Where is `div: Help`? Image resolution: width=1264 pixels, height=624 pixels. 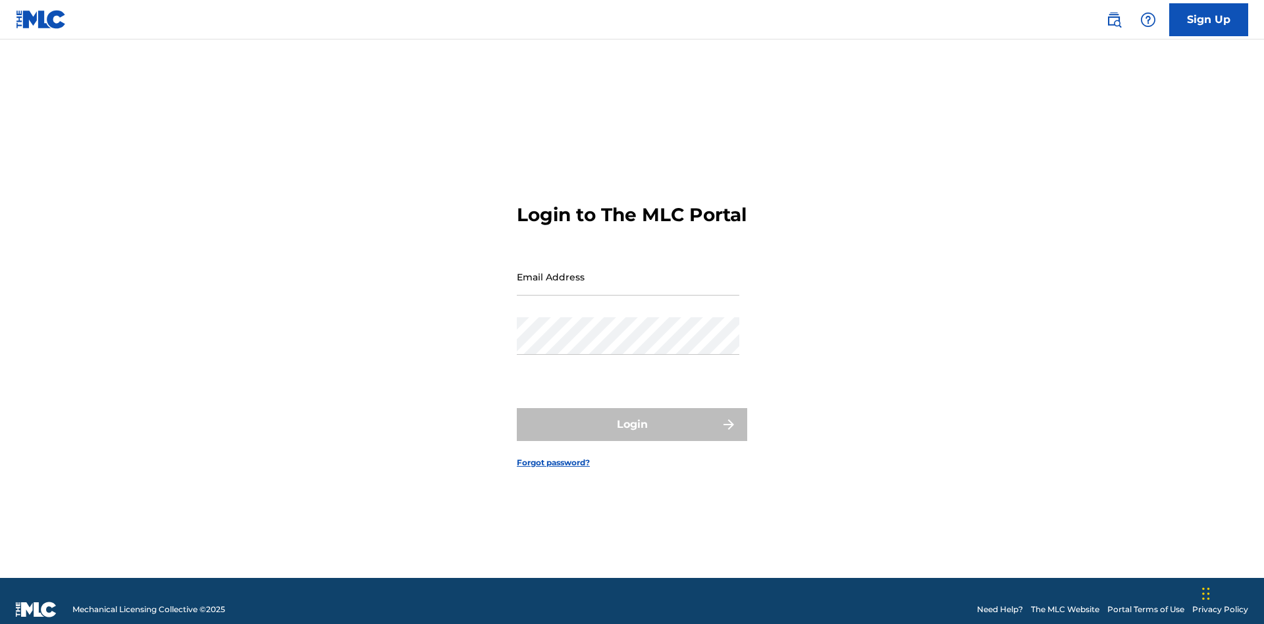 div: Help is located at coordinates (1148, 20).